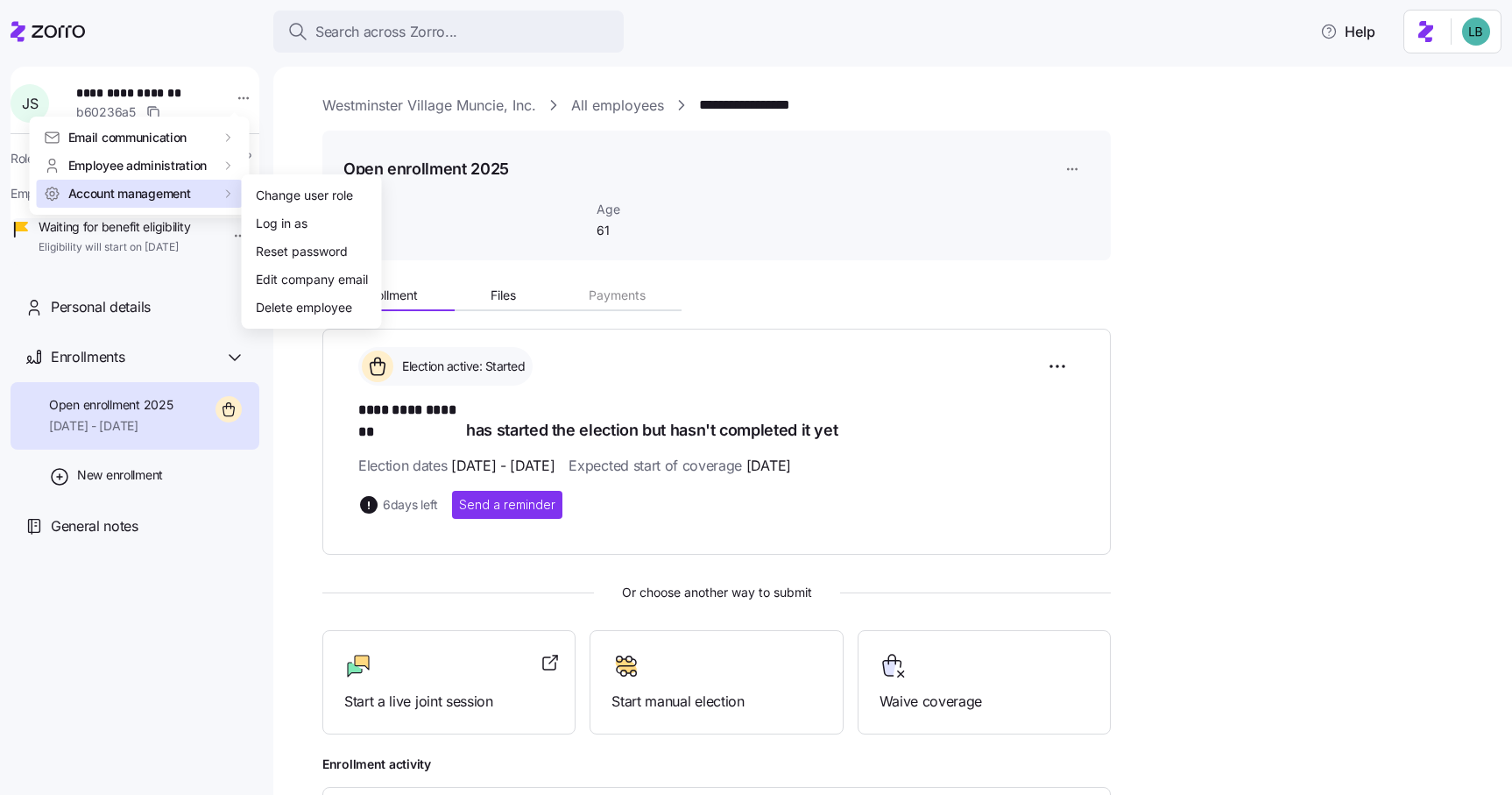 The image size is (1512, 795). What do you see at coordinates (128, 138) in the screenshot?
I see `span: Email communication` at bounding box center [128, 138].